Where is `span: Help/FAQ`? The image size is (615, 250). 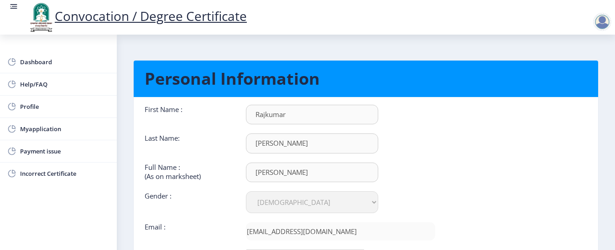
span: Help/FAQ is located at coordinates (65, 84).